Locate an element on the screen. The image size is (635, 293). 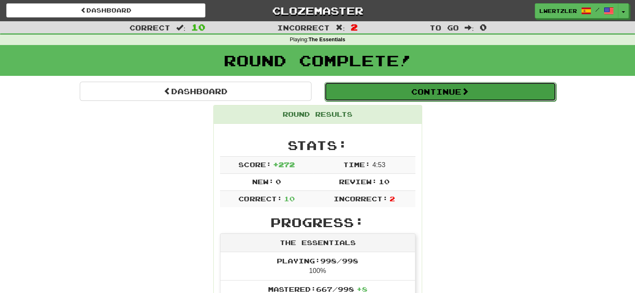
span: Correct: is located at coordinates (260, 199).